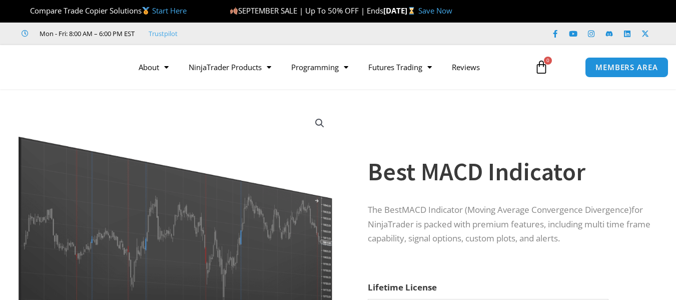 This screenshot has height=300, width=676. What do you see at coordinates (435, 11) in the screenshot?
I see `a: Save Now` at bounding box center [435, 11].